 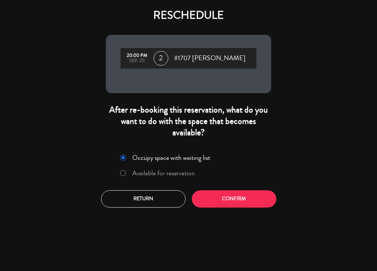 What do you see at coordinates (137, 56) in the screenshot?
I see `div: 20:00 PM` at bounding box center [137, 56].